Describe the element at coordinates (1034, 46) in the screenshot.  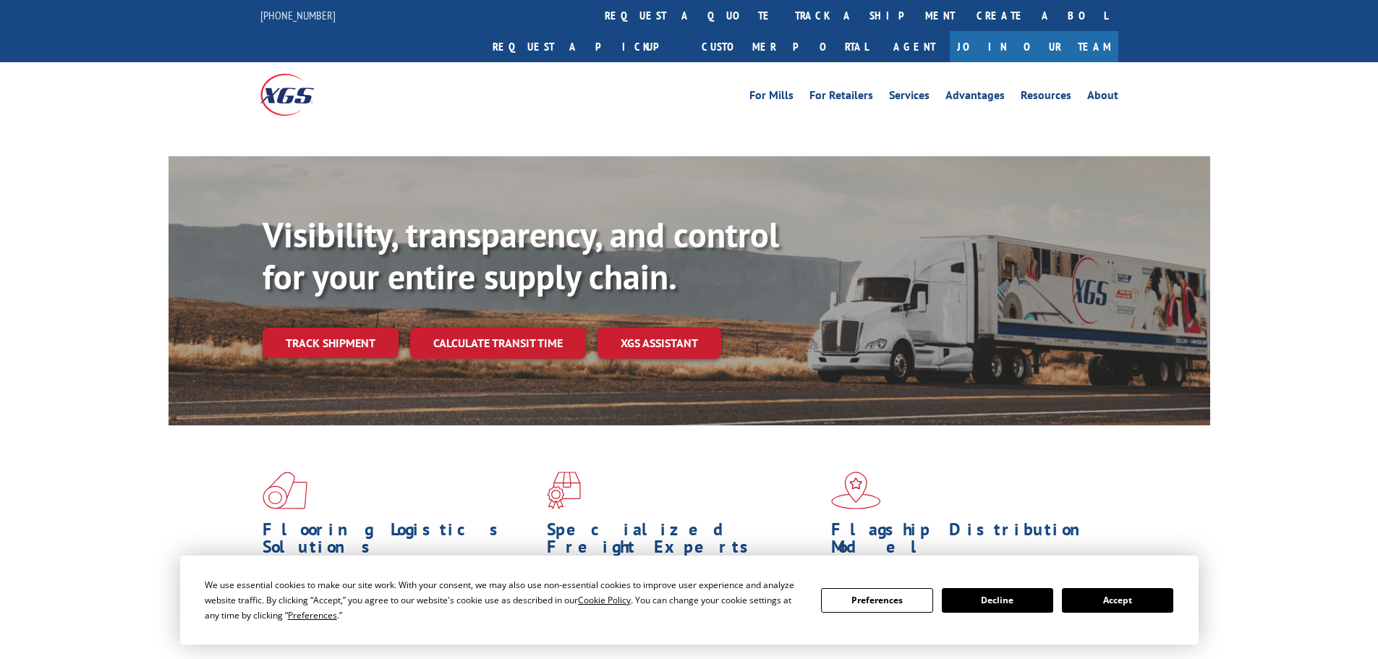
I see `a: Join Our Team` at that location.